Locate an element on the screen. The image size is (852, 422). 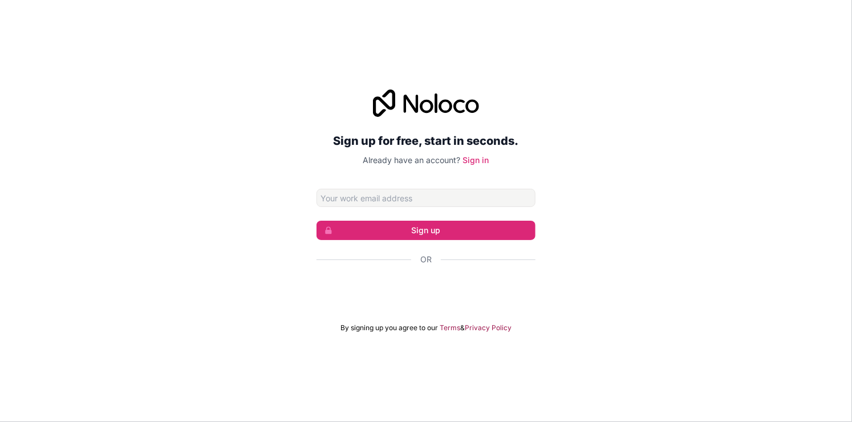
span: By signing up you agree to our is located at coordinates (389, 328).